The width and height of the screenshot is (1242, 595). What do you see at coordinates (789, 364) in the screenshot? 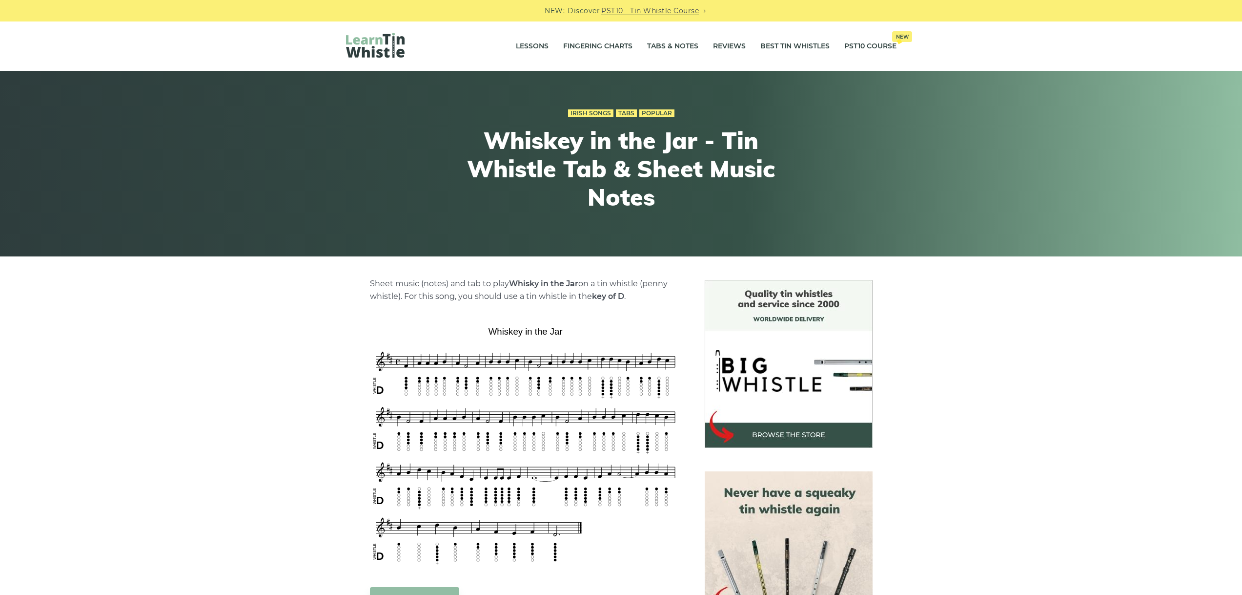
I see `img: BigWhistle Tin Whistle Store` at bounding box center [789, 364].